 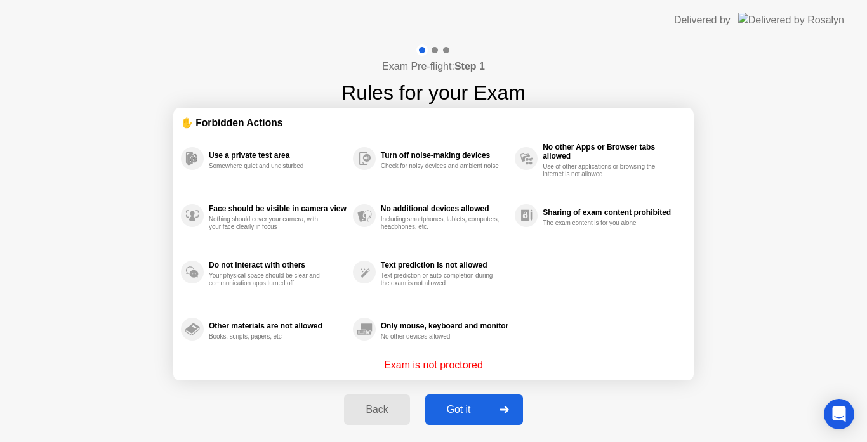 I want to click on div: No other devices allowed, so click(x=441, y=337).